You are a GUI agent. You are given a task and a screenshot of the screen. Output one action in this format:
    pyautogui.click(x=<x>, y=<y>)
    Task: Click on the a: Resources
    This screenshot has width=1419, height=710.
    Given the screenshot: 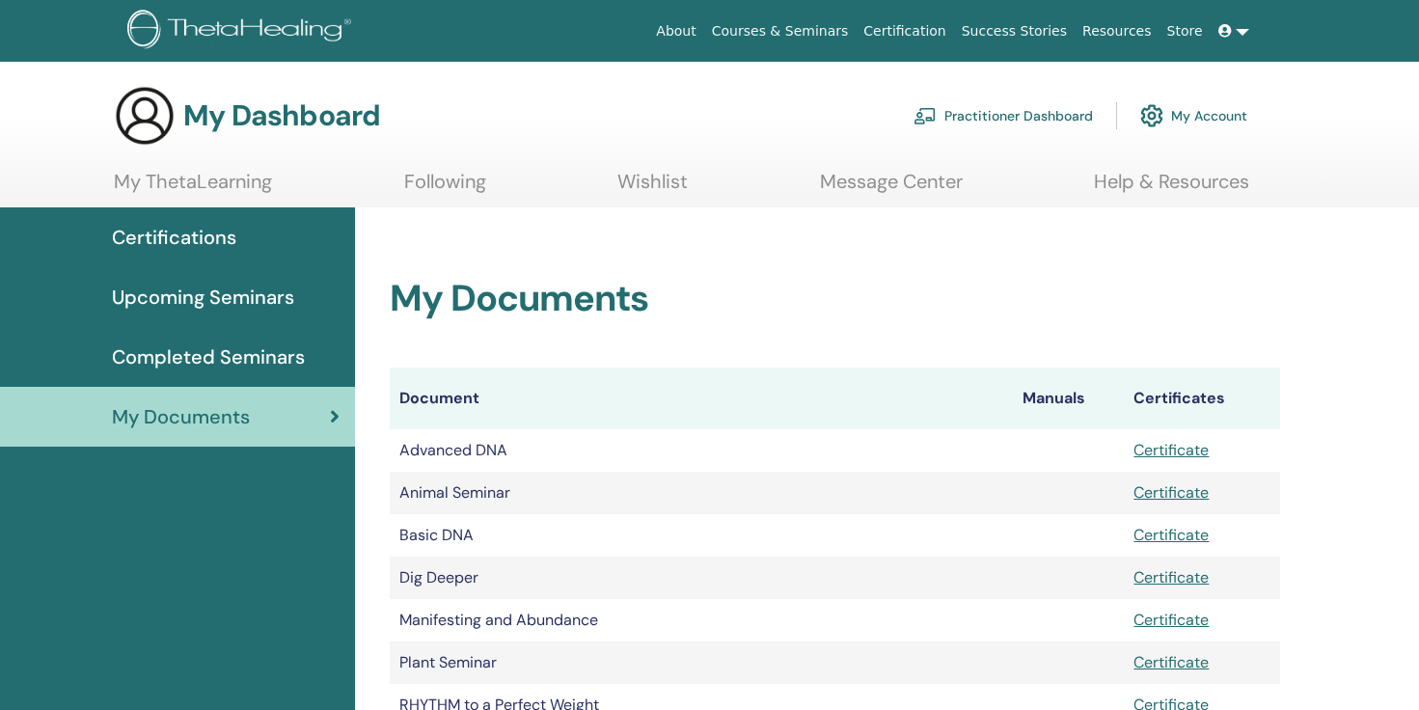 What is the action you would take?
    pyautogui.click(x=1117, y=31)
    